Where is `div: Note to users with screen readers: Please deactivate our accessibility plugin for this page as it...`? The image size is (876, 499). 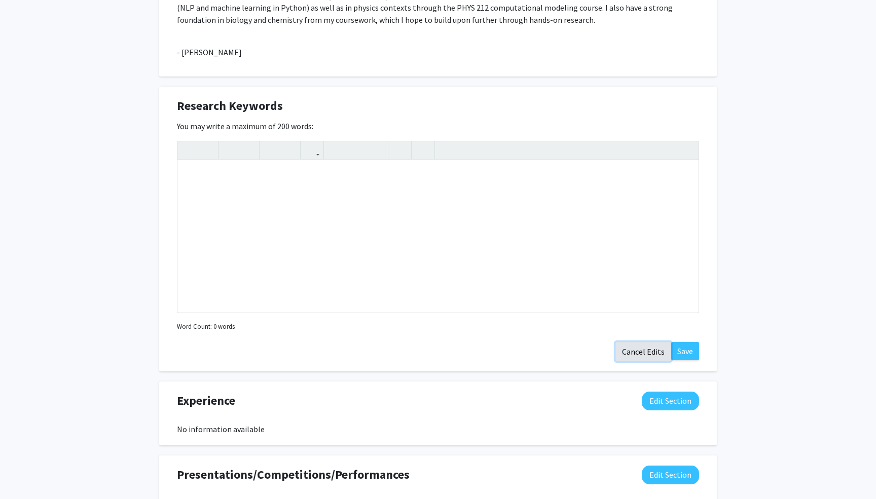
div: Note to users with screen readers: Please deactivate our accessibility plugin for this page as it... is located at coordinates (438, 237).